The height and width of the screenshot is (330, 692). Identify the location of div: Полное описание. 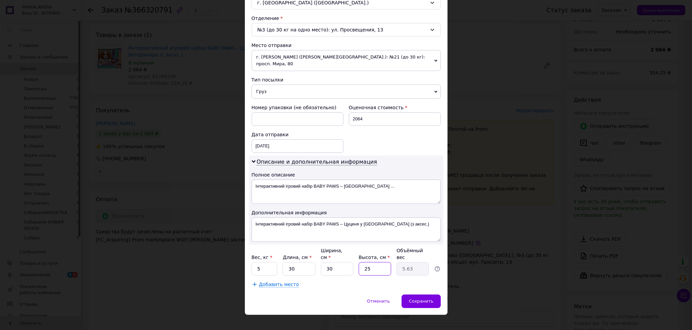
(346, 175).